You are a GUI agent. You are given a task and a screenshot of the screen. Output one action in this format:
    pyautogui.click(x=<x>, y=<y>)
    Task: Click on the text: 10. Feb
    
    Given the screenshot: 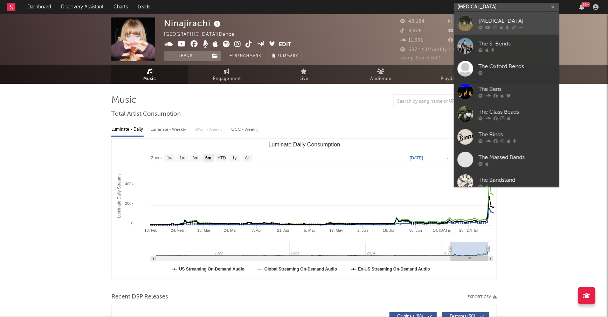 What is the action you would take?
    pyautogui.click(x=151, y=231)
    